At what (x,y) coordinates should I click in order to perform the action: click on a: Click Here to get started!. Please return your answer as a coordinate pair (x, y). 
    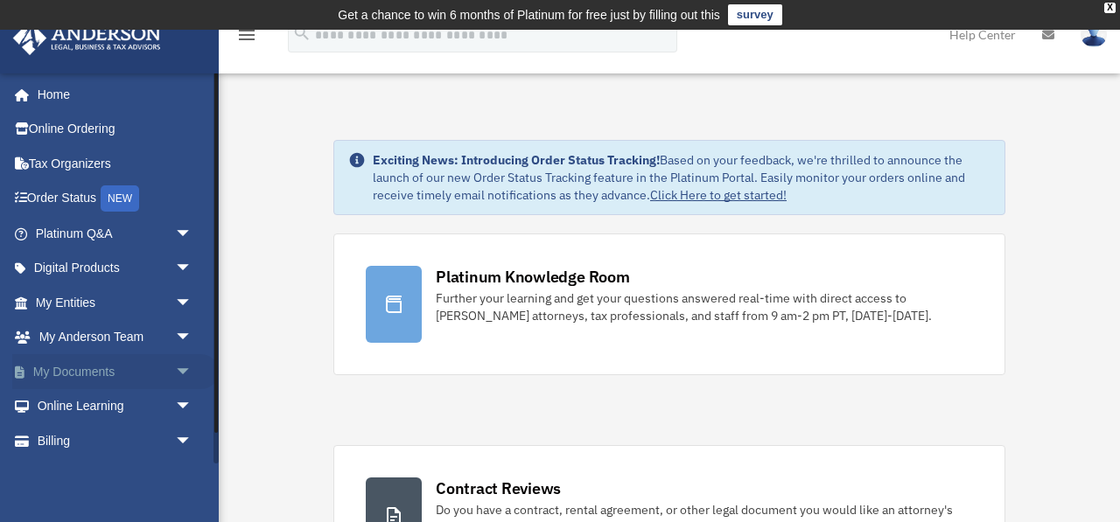
    Looking at the image, I should click on (718, 195).